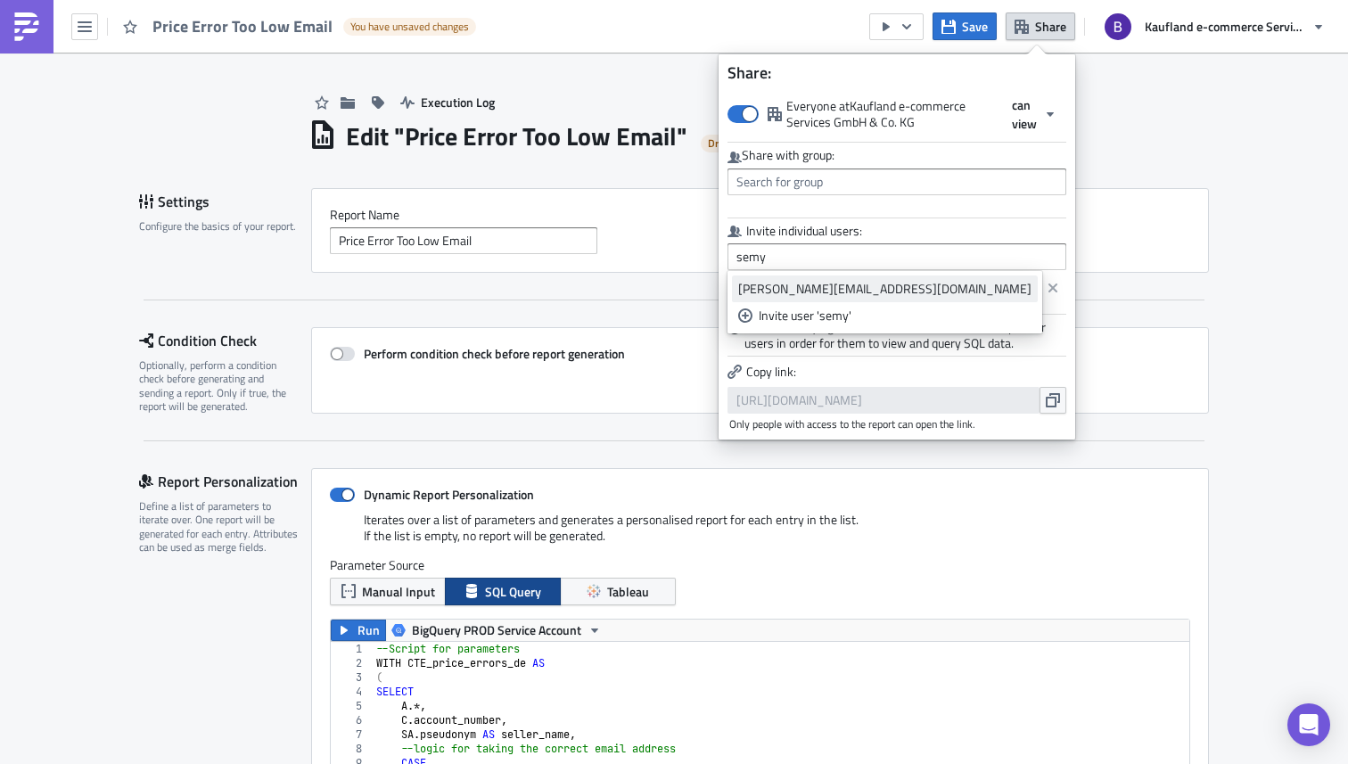 The image size is (1348, 764). Describe the element at coordinates (760, 534) in the screenshot. I see `div: Iterates over a list of parameters and generates a personalised report for each entry in the list...` at that location.